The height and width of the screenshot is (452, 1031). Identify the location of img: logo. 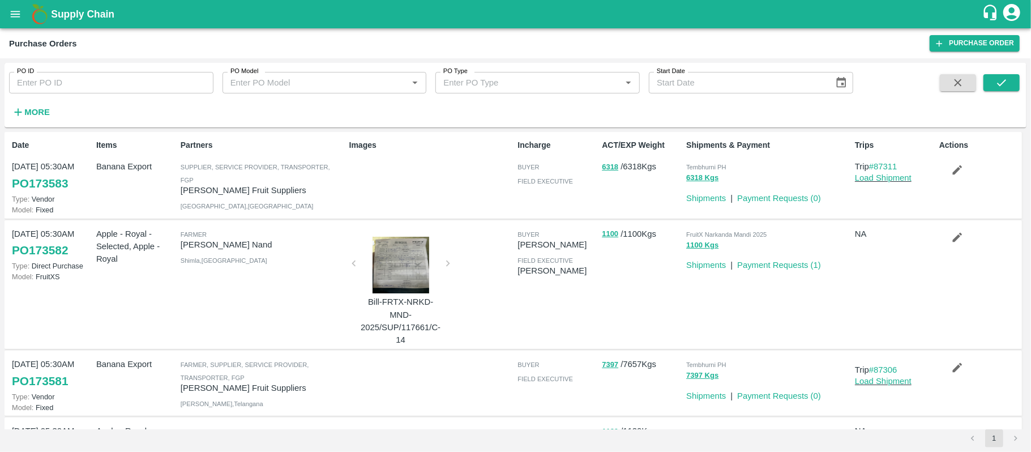
(40, 14).